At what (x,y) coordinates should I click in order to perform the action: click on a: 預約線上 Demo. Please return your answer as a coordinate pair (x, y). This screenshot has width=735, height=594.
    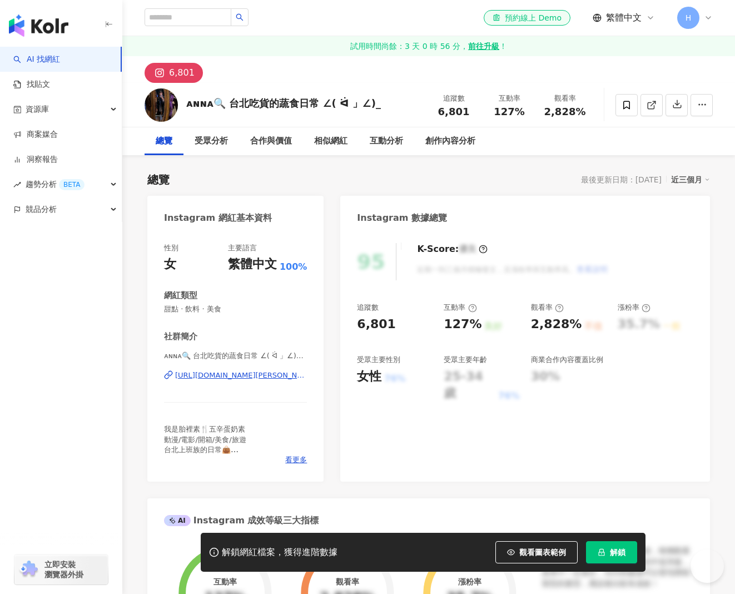
    Looking at the image, I should click on (527, 18).